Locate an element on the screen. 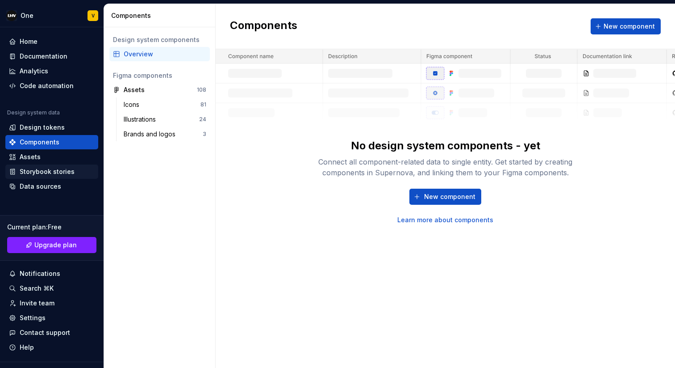 Image resolution: width=675 pixels, height=368 pixels. div: One is located at coordinates (27, 16).